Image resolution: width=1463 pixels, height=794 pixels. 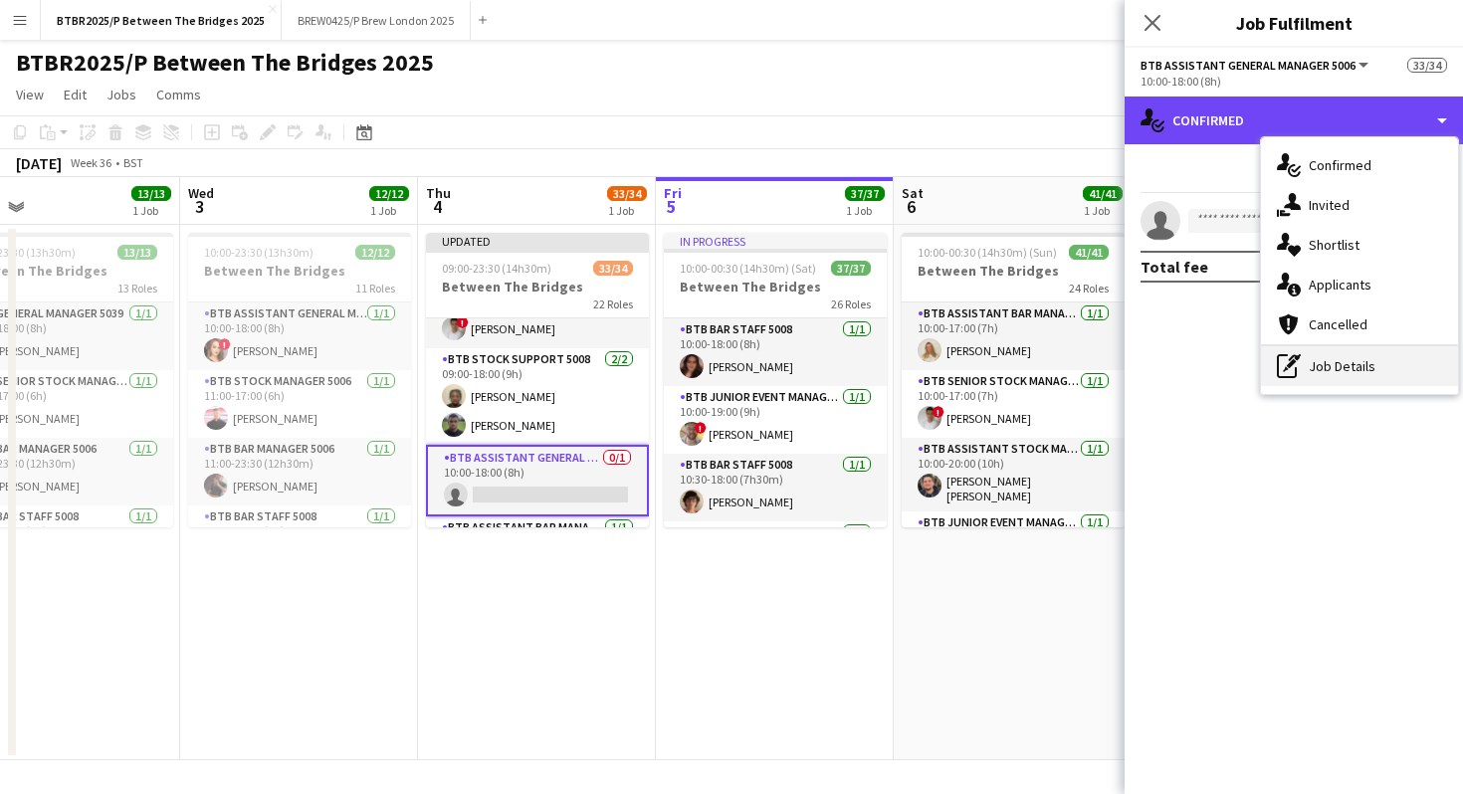 What do you see at coordinates (300, 380) in the screenshot?
I see `app-job-card: 10:00-23:30 (13h30m)12/12Between The Bridges11 RolesBTB Assistant General Manager 50061/110:00-18...` at bounding box center [300, 380].